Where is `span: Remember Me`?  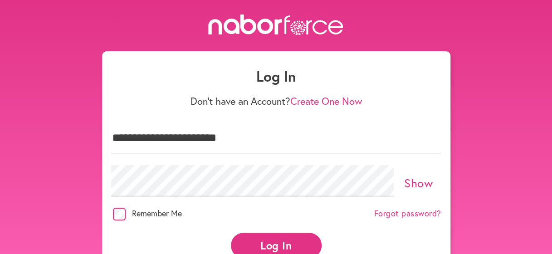
span: Remember Me is located at coordinates (157, 213).